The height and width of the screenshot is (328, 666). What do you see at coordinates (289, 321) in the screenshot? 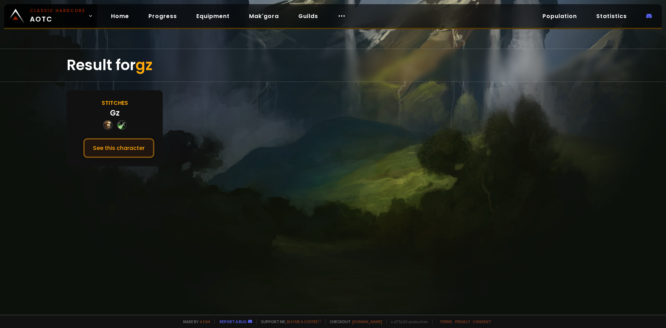
I see `span: Support me,` at bounding box center [289, 321].